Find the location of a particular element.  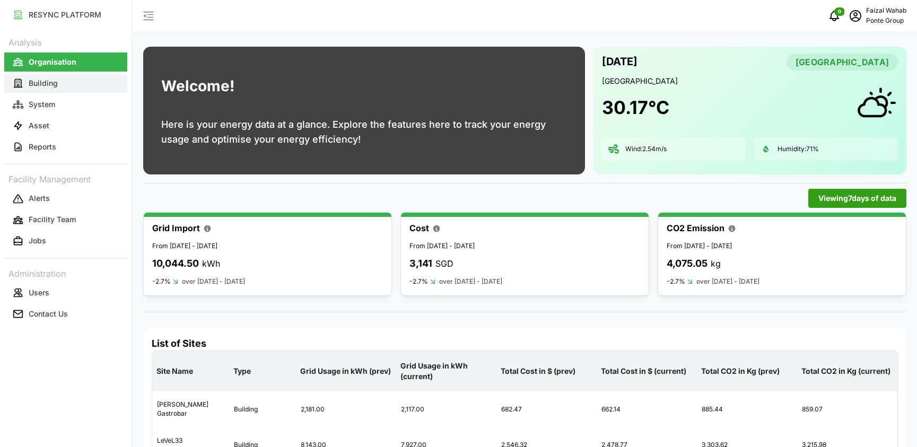

div: 2,181.00 is located at coordinates (346, 409).